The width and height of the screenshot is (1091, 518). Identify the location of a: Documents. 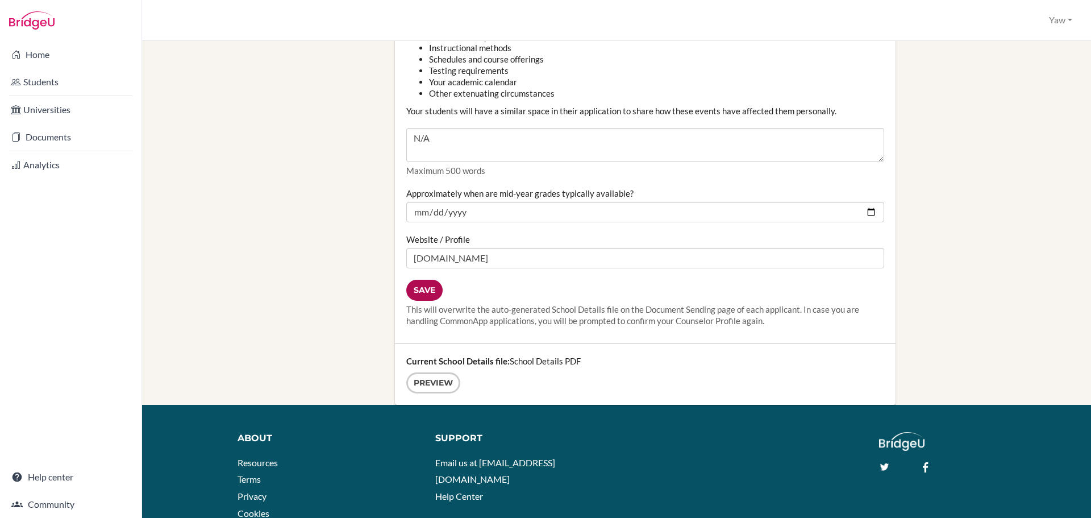
(70, 137).